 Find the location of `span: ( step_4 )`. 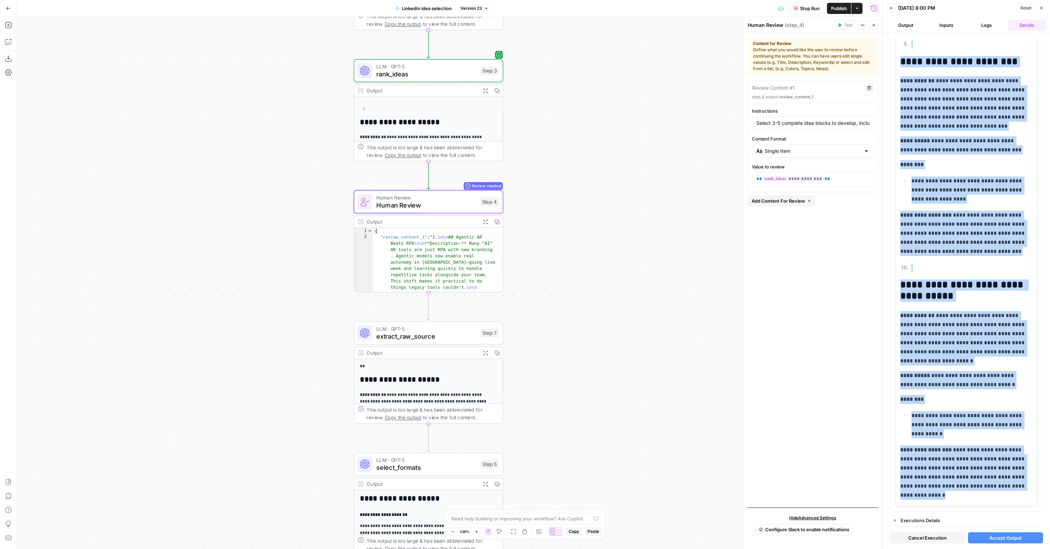

span: ( step_4 ) is located at coordinates (794, 25).